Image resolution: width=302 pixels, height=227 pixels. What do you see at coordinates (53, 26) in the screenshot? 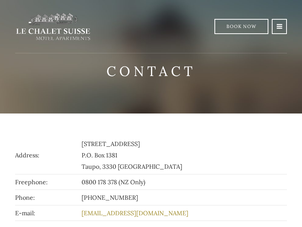
I see `img: lechaletsuisse` at bounding box center [53, 26].